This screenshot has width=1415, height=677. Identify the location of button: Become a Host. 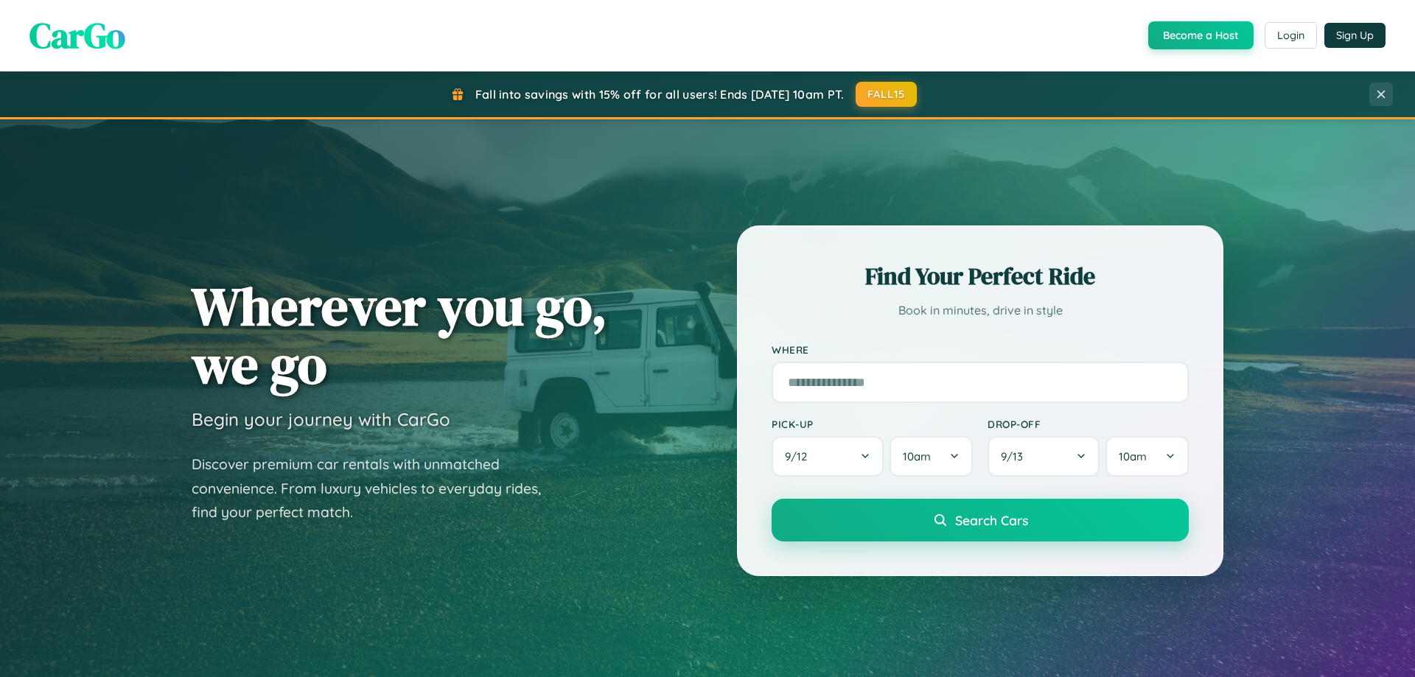
(1201, 35).